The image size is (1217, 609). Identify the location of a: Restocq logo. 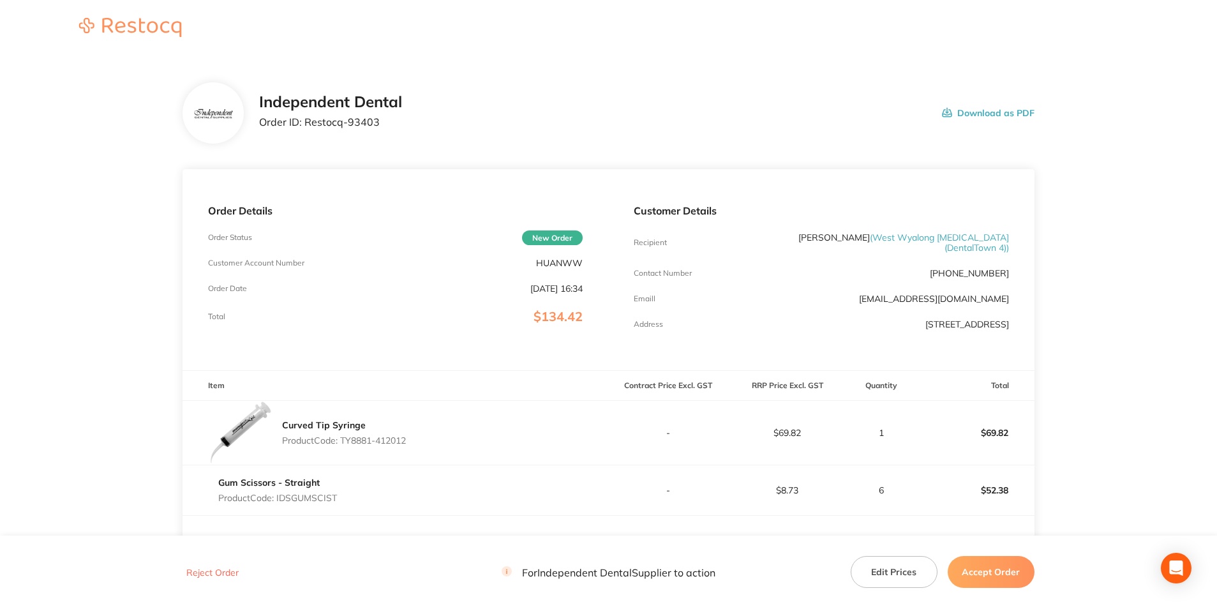
(130, 28).